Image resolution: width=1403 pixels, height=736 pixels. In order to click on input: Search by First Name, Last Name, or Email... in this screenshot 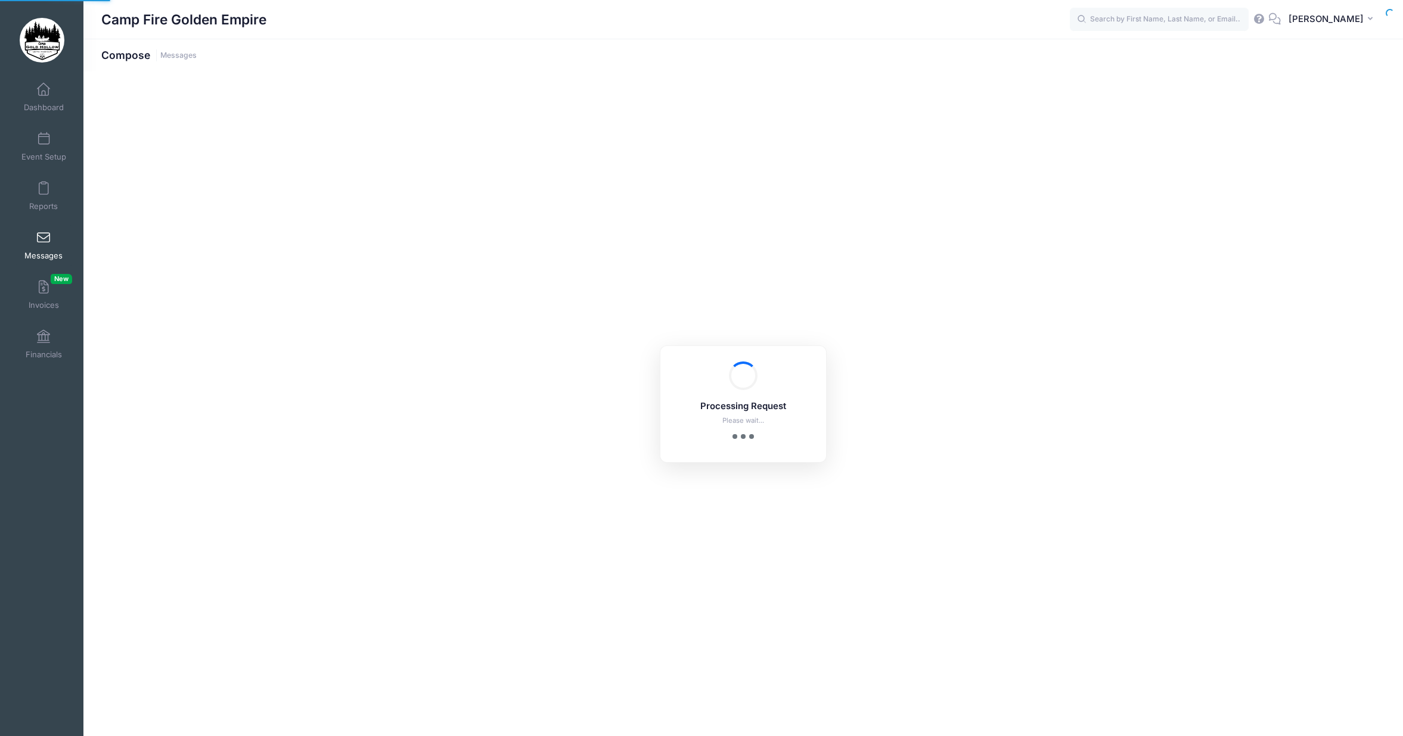, I will do `click(1159, 20)`.